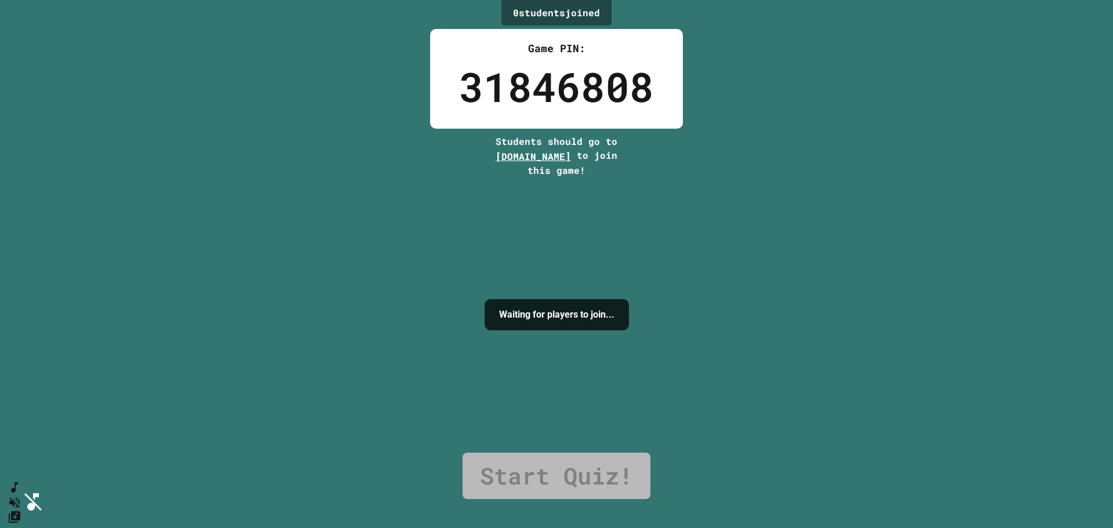  Describe the element at coordinates (556, 476) in the screenshot. I see `a: Start Quiz!` at that location.